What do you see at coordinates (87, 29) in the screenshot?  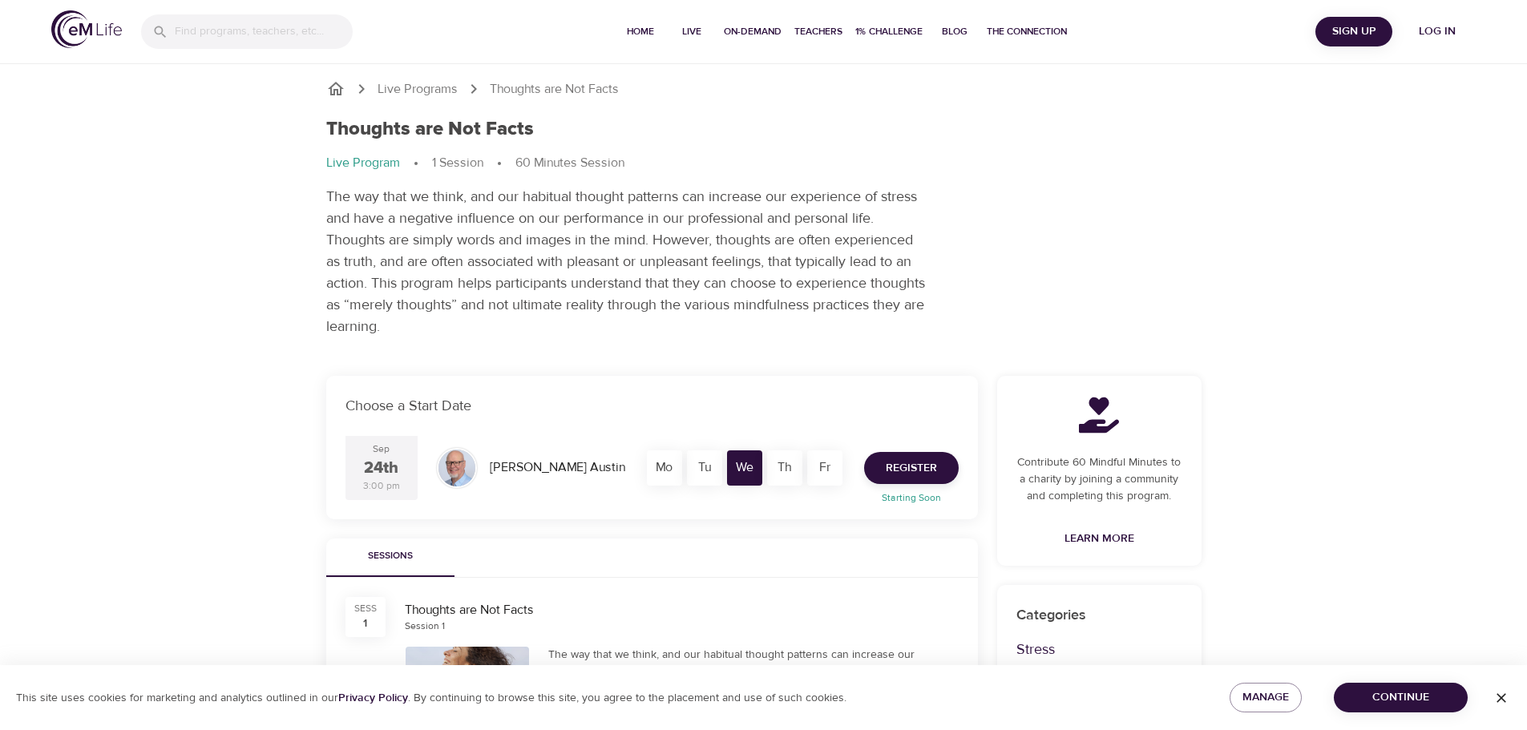 I see `img: logo` at bounding box center [87, 29].